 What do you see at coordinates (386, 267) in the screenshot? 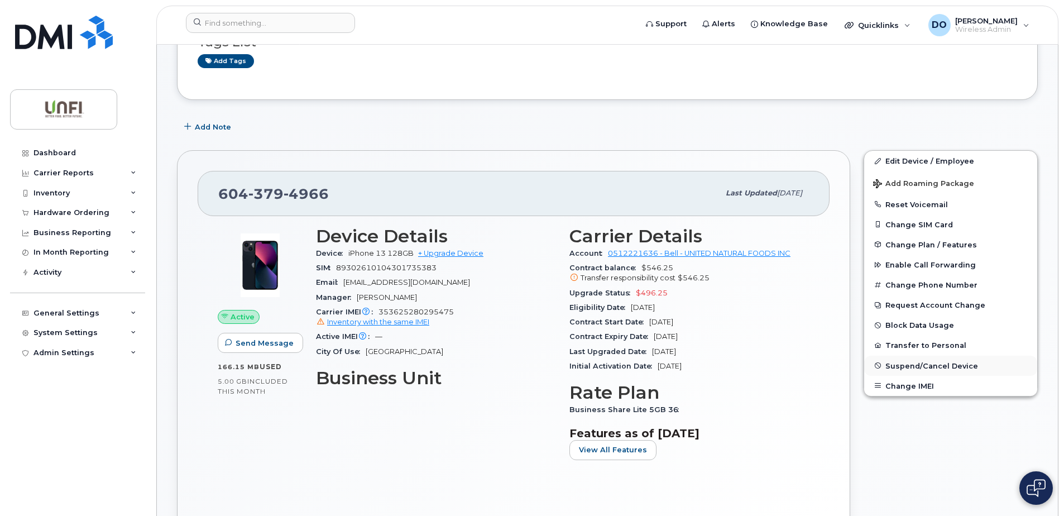
I see `span: 89302610104301735383` at bounding box center [386, 267].